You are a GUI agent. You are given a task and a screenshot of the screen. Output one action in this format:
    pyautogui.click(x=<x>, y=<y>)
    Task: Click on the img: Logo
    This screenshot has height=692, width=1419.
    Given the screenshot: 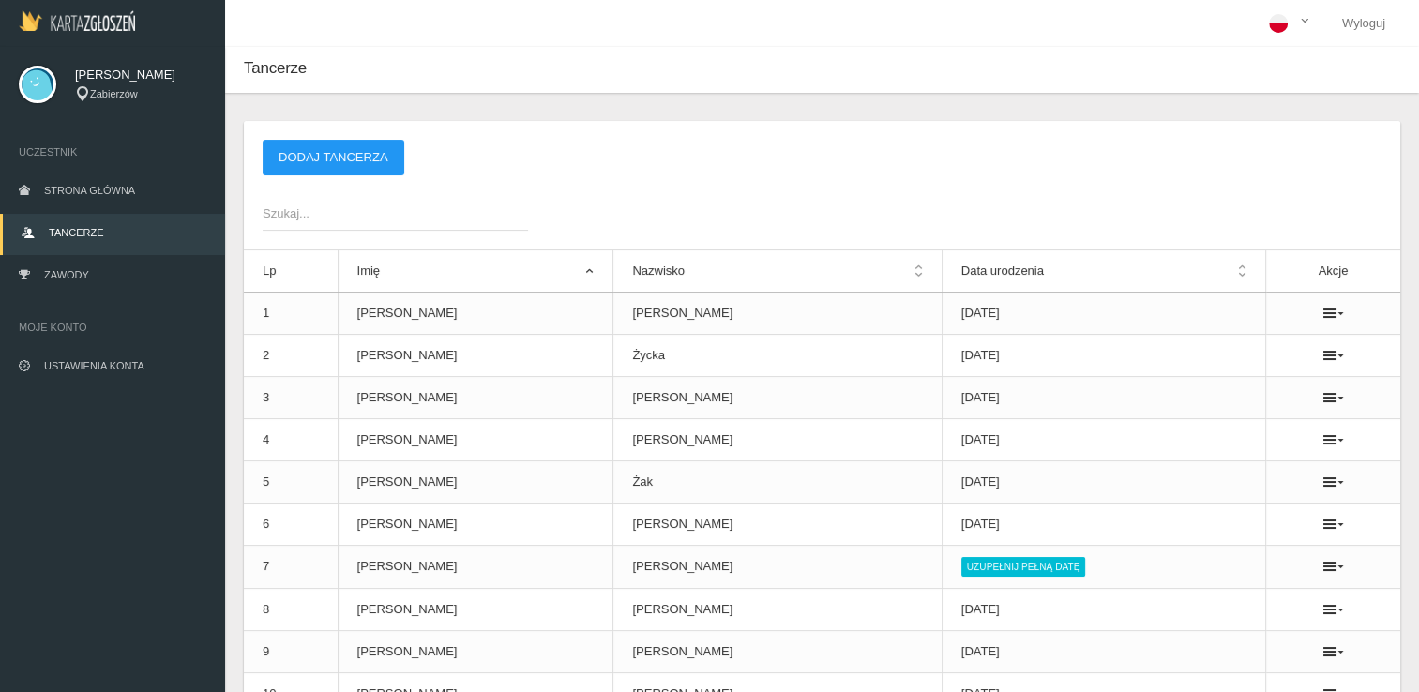 What is the action you would take?
    pyautogui.click(x=77, y=21)
    